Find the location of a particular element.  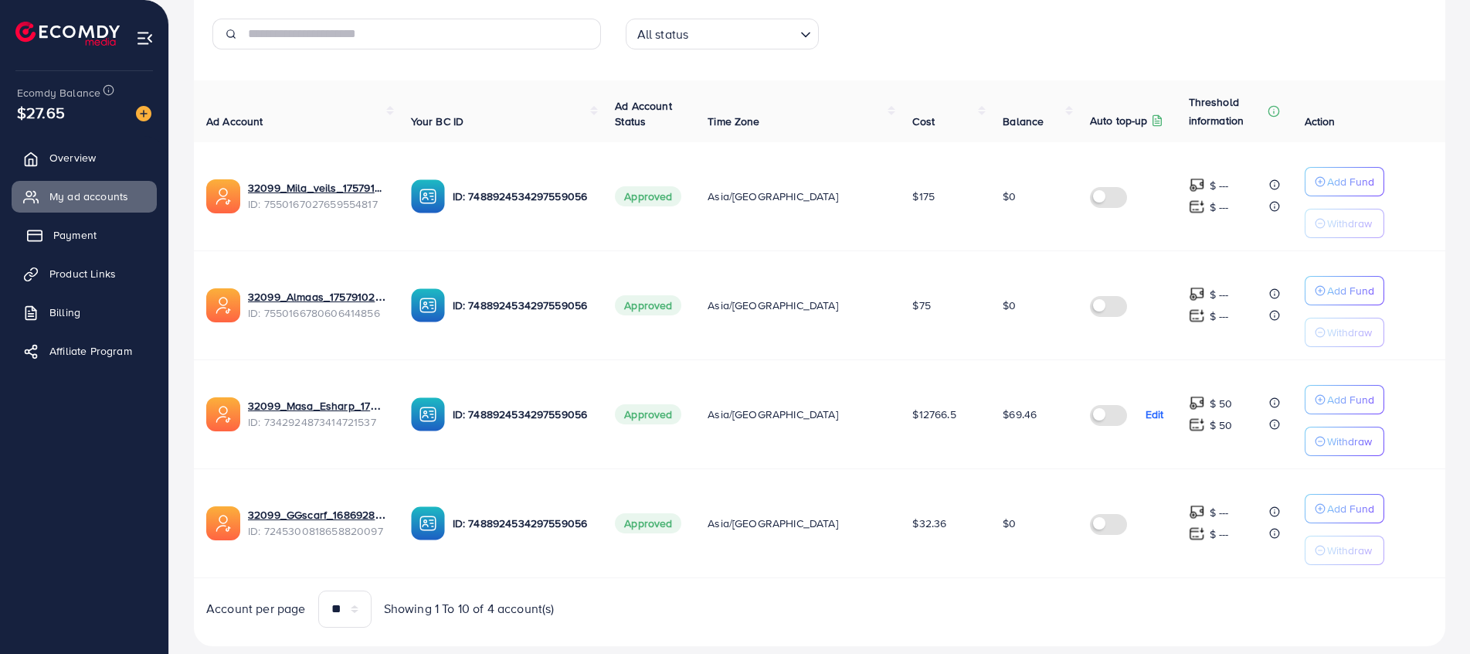

img: menu is located at coordinates (144, 38).